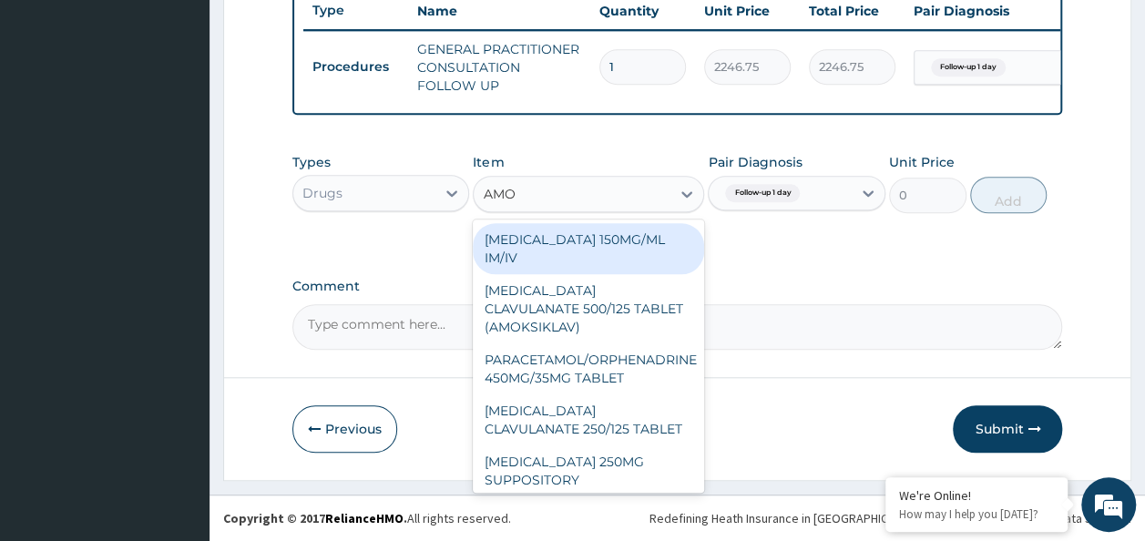 The image size is (1145, 541). I want to click on td: GENERAL PRACTITIONER CONSULTATION FOLLOW UP, so click(499, 67).